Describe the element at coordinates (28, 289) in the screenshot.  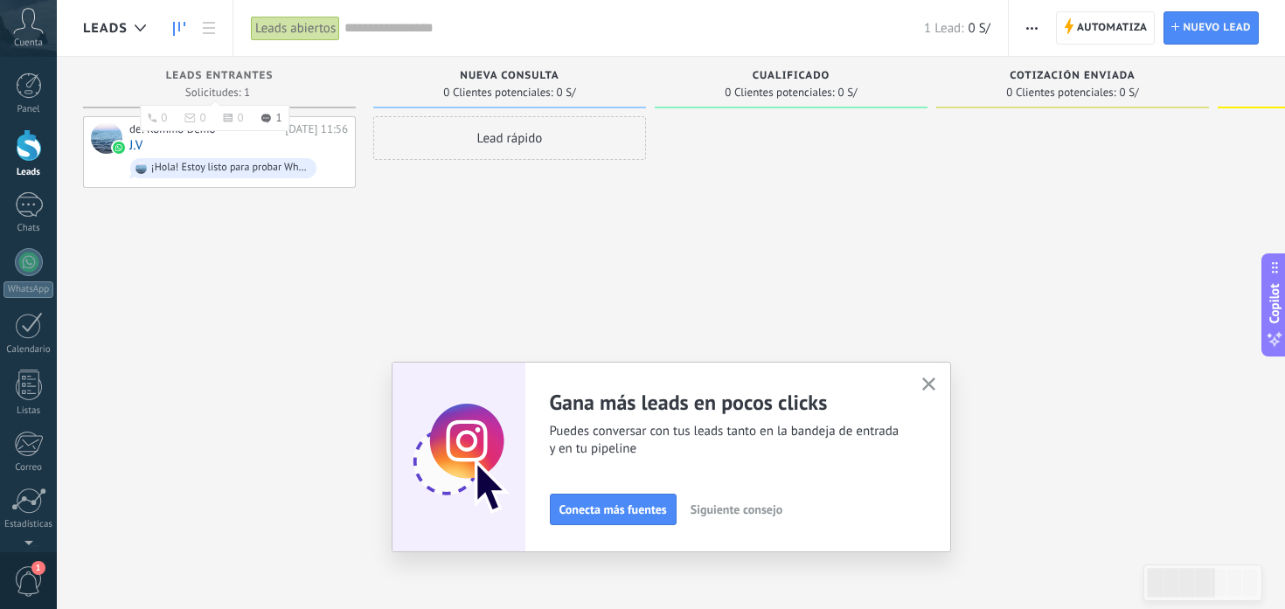
I see `div: WhatsApp` at that location.